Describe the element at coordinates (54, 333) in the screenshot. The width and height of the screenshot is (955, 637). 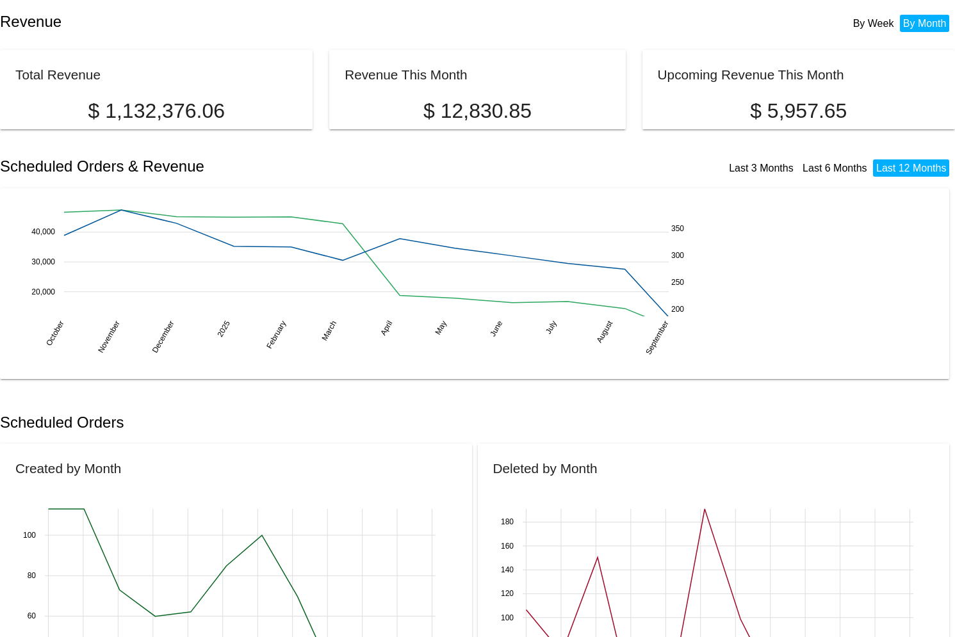
I see `text: October` at that location.